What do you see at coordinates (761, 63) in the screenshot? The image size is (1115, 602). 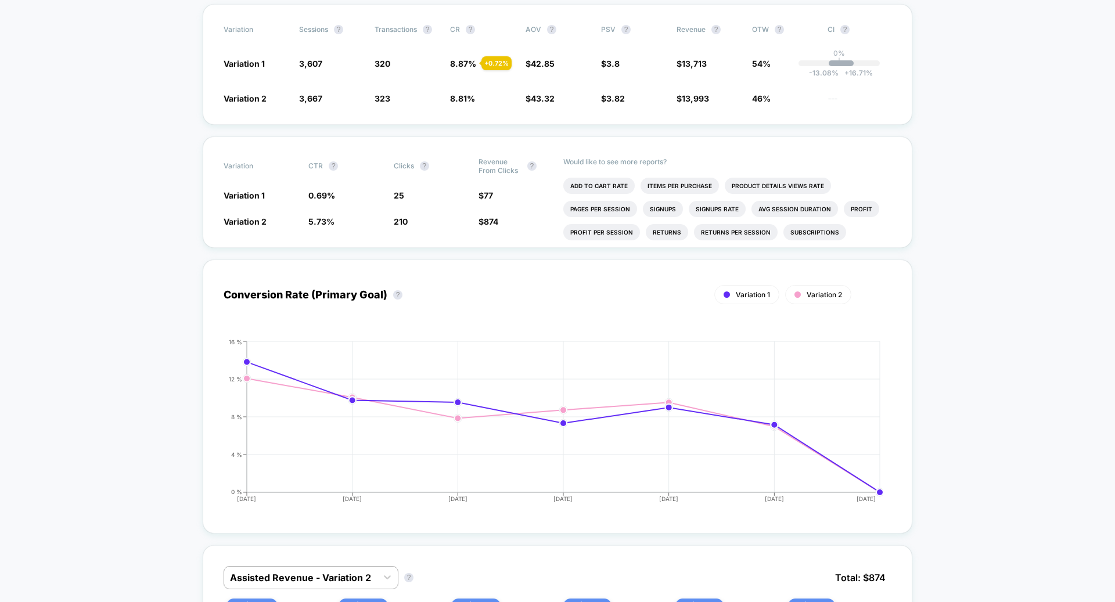 I see `span: 54%` at bounding box center [761, 63].